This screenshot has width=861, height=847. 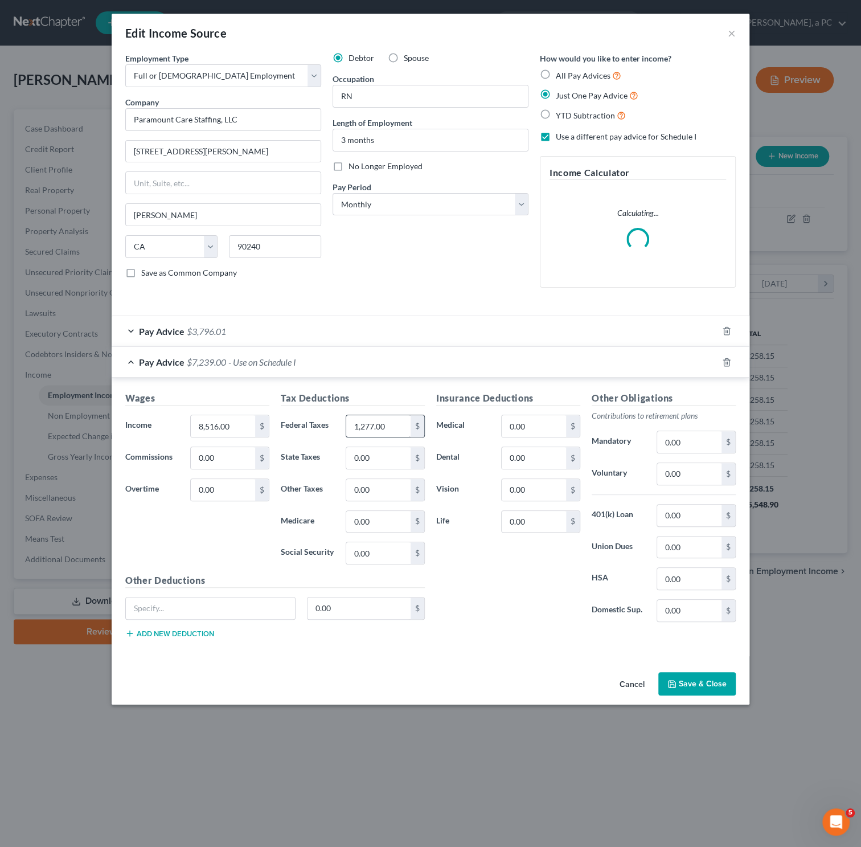 What do you see at coordinates (463, 426) in the screenshot?
I see `label: Medical` at bounding box center [463, 426].